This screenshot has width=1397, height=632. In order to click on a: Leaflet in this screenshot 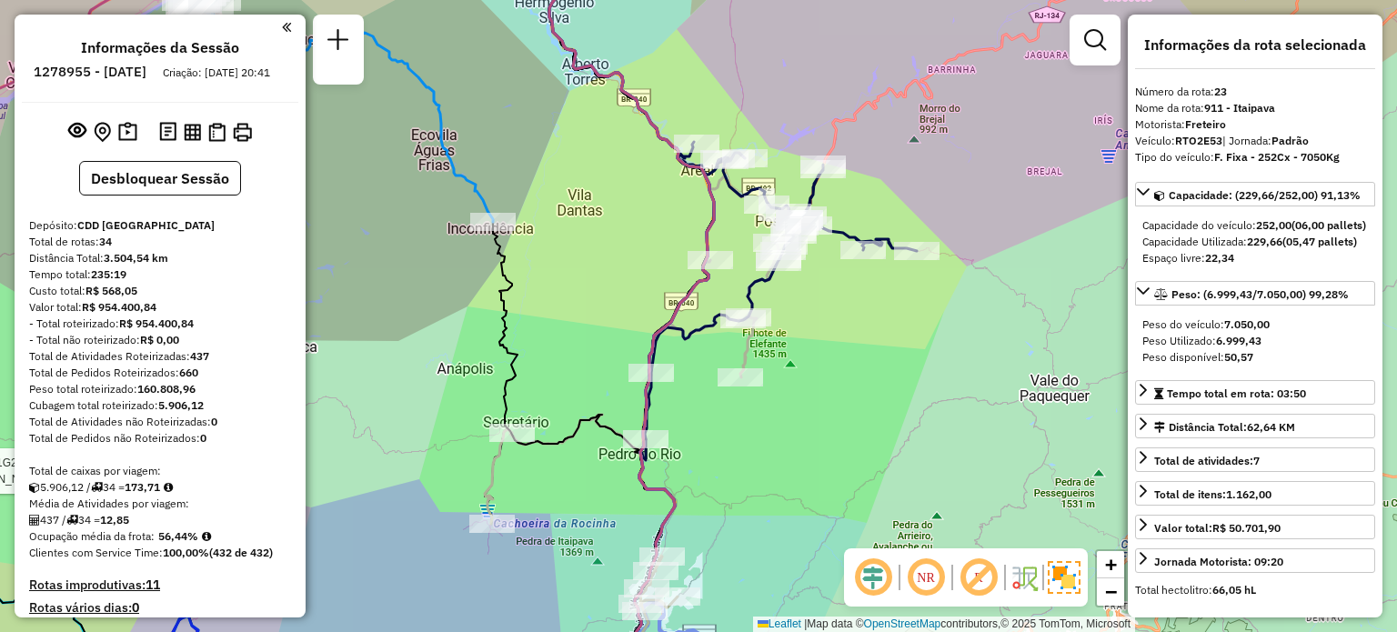, I will do `click(779, 624)`.